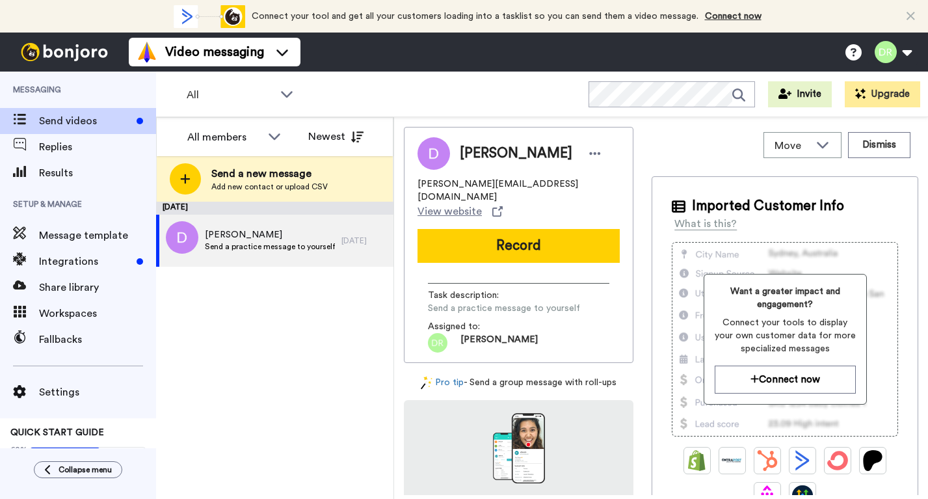 The width and height of the screenshot is (928, 499). Describe the element at coordinates (64, 52) in the screenshot. I see `img: bj-logo-header-white.svg` at that location.